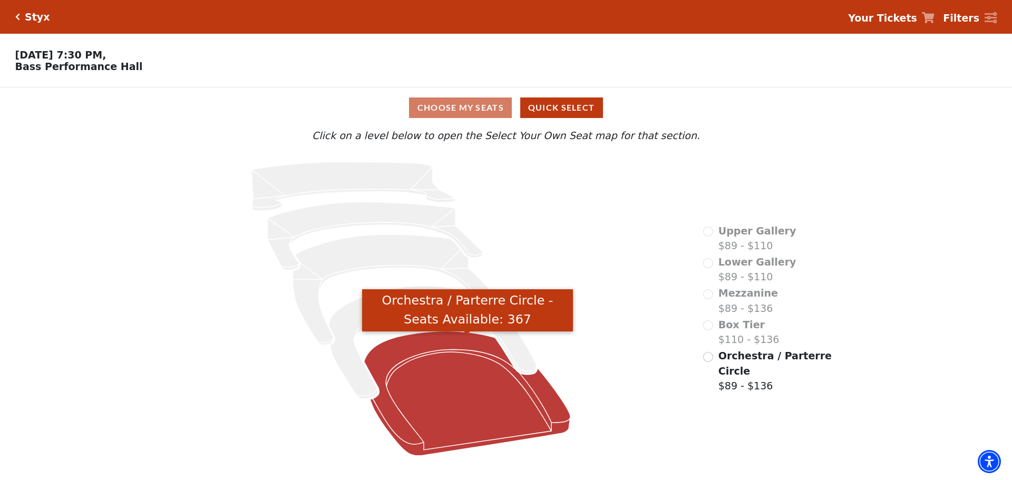 Image resolution: width=1012 pixels, height=480 pixels. Describe the element at coordinates (17, 17) in the screenshot. I see `a: Click here to go back to filters` at that location.